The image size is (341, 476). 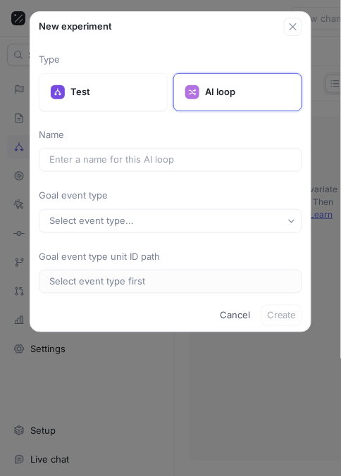 What do you see at coordinates (171, 135) in the screenshot?
I see `p: Name` at bounding box center [171, 135].